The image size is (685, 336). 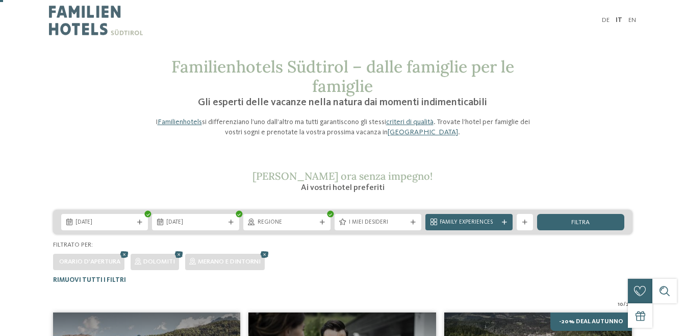 I want to click on span: filtra, so click(x=581, y=222).